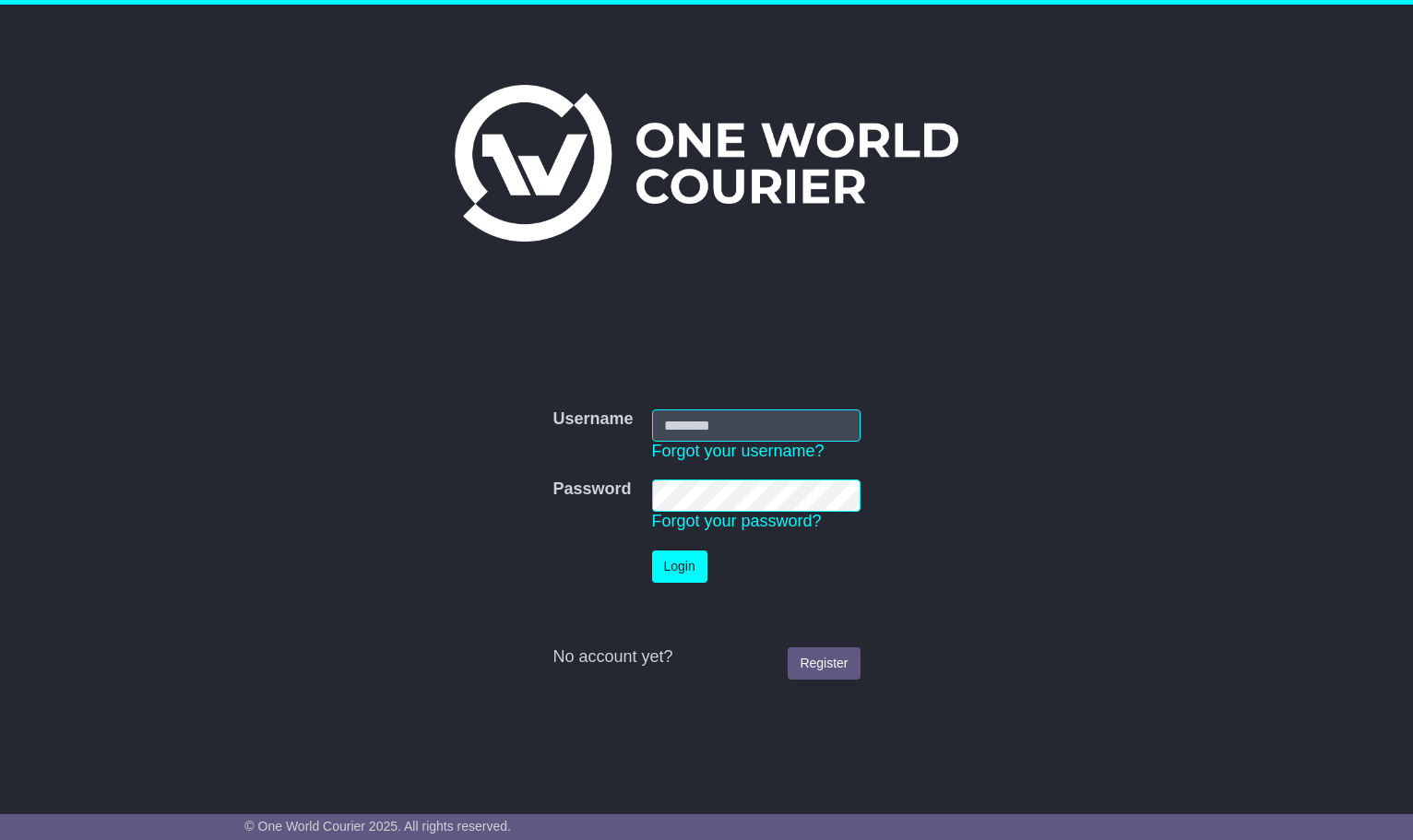  I want to click on label: Password, so click(591, 490).